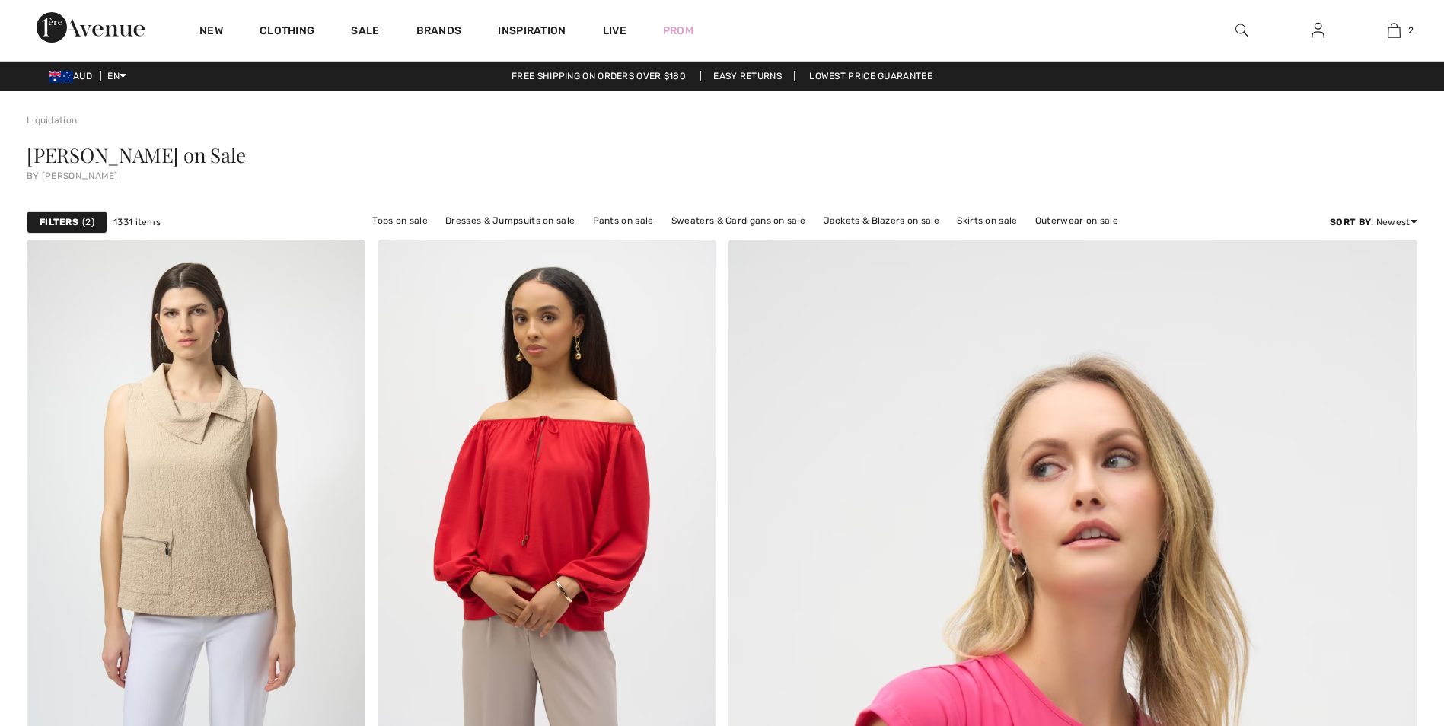 Image resolution: width=1444 pixels, height=726 pixels. What do you see at coordinates (1318, 30) in the screenshot?
I see `a: Sign In` at bounding box center [1318, 30].